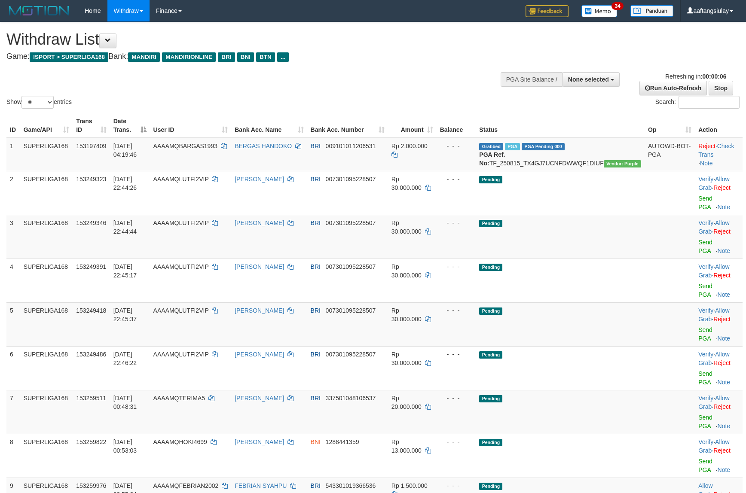  What do you see at coordinates (491, 147) in the screenshot?
I see `span: Grabbed` at bounding box center [491, 147].